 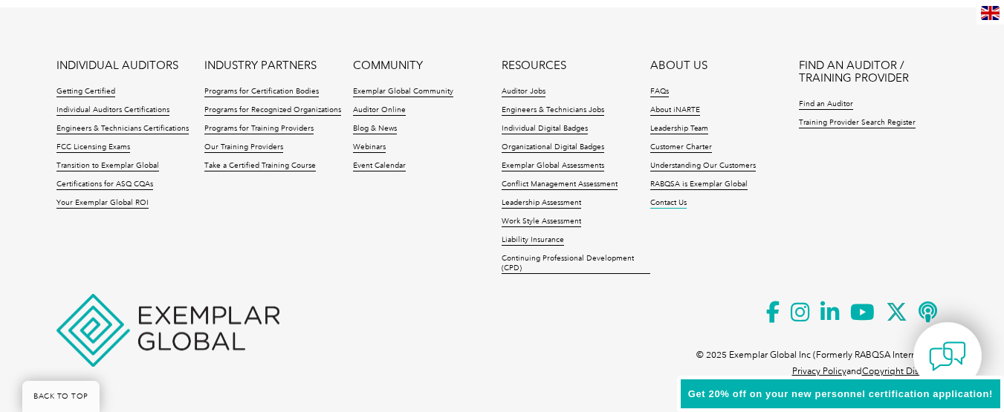 What do you see at coordinates (675, 111) in the screenshot?
I see `a: About iNARTE` at bounding box center [675, 111].